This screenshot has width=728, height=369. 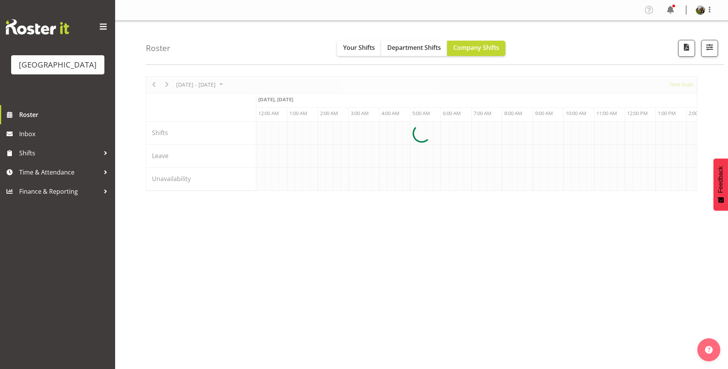 What do you see at coordinates (709, 48) in the screenshot?
I see `button: Filter Shifts` at bounding box center [709, 48].